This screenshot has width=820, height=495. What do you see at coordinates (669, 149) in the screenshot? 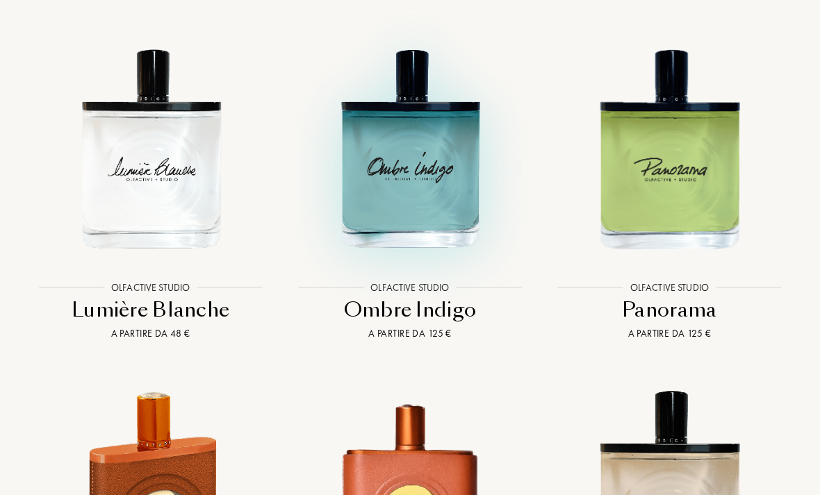
I see `img: Panorama Olfactive Studio` at bounding box center [669, 149].